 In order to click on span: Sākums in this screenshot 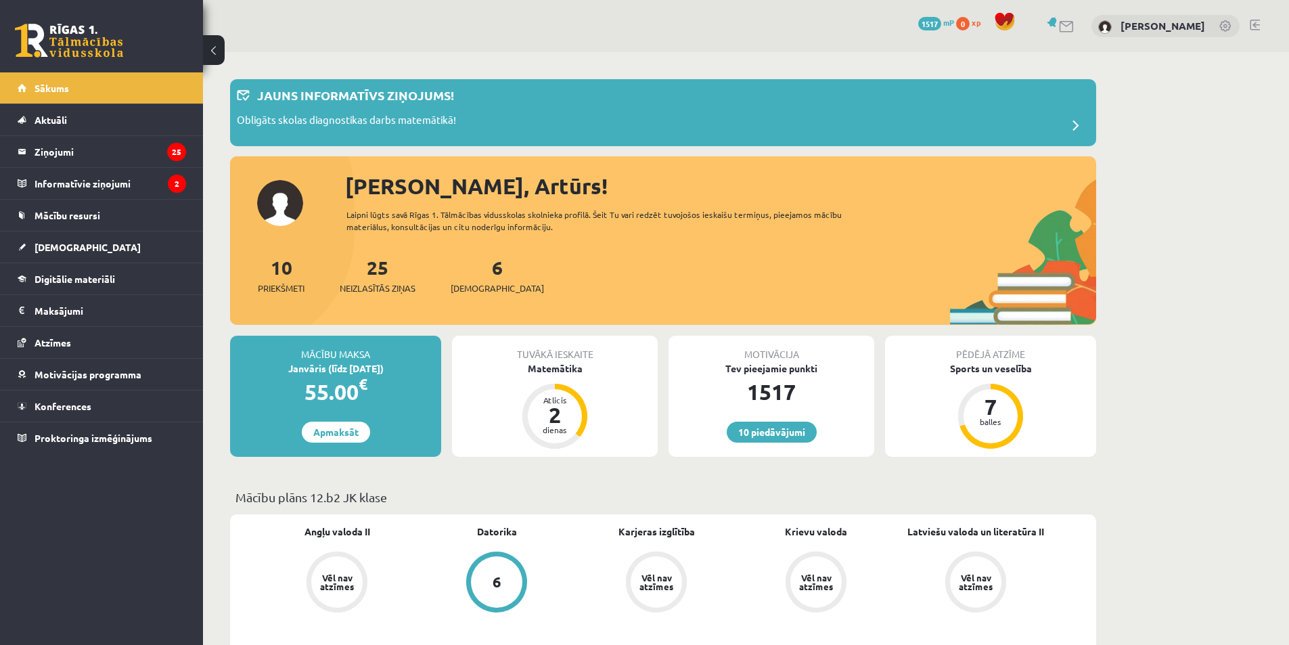, I will do `click(51, 88)`.